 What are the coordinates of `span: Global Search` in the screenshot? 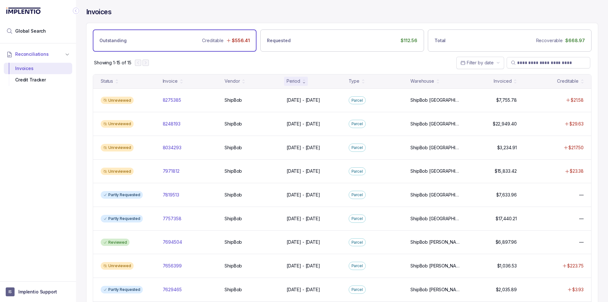 It's located at (30, 31).